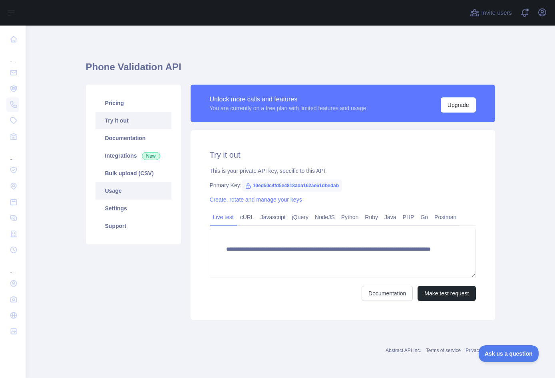 The height and width of the screenshot is (378, 555). Describe the element at coordinates (343, 185) in the screenshot. I see `div: Primary Key:` at that location.